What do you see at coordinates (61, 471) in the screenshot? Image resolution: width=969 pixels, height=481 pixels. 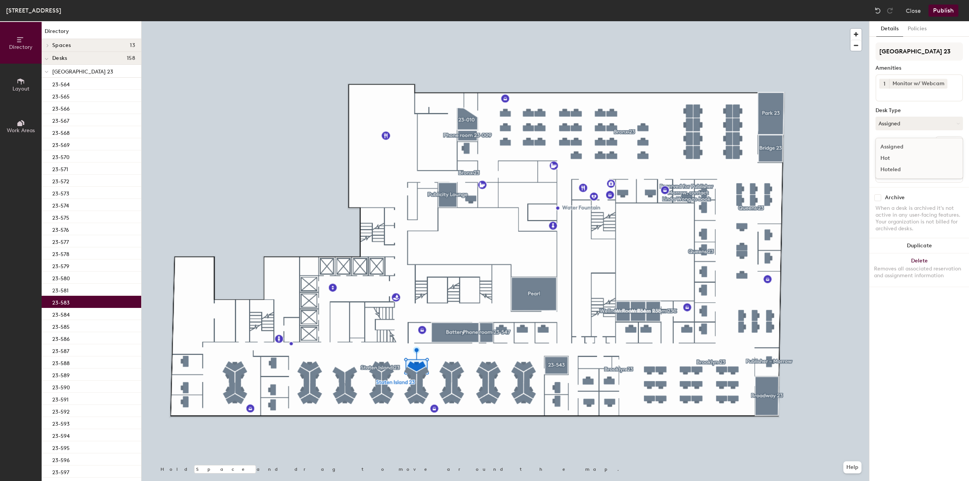 I see `p: 23-597` at bounding box center [61, 471].